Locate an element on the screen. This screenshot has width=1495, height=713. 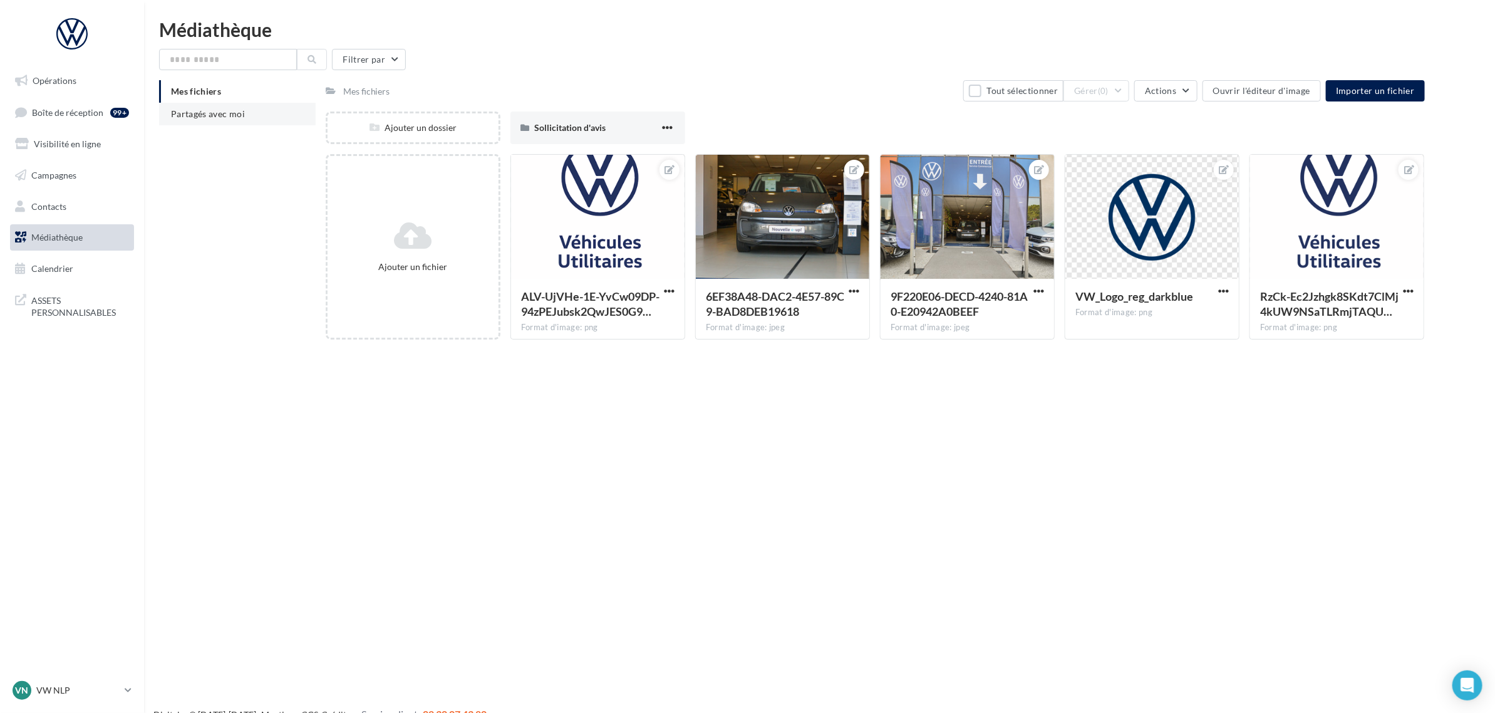
a: Boîte de réception99+ is located at coordinates (72, 112).